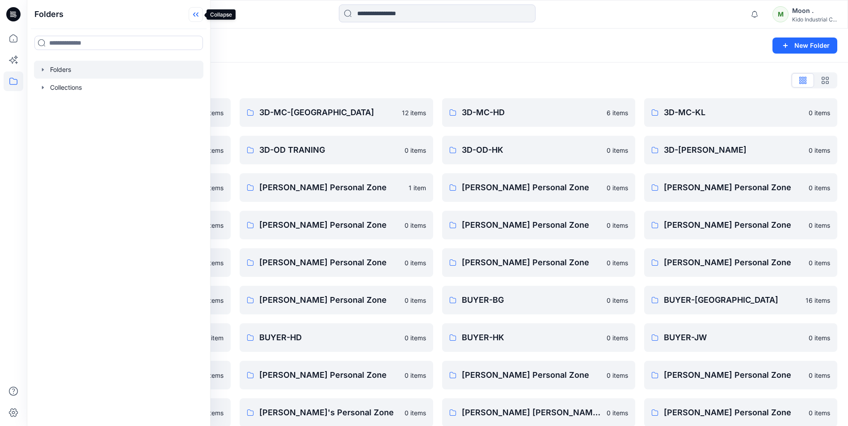  Describe the element at coordinates (531, 338) in the screenshot. I see `p: BUYER-HK` at that location.